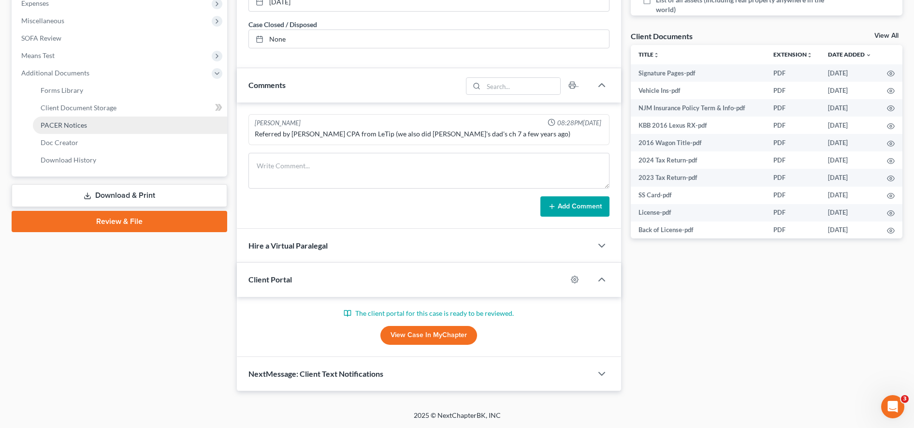 The height and width of the screenshot is (428, 914). Describe the element at coordinates (68, 159) in the screenshot. I see `span: Download History` at that location.